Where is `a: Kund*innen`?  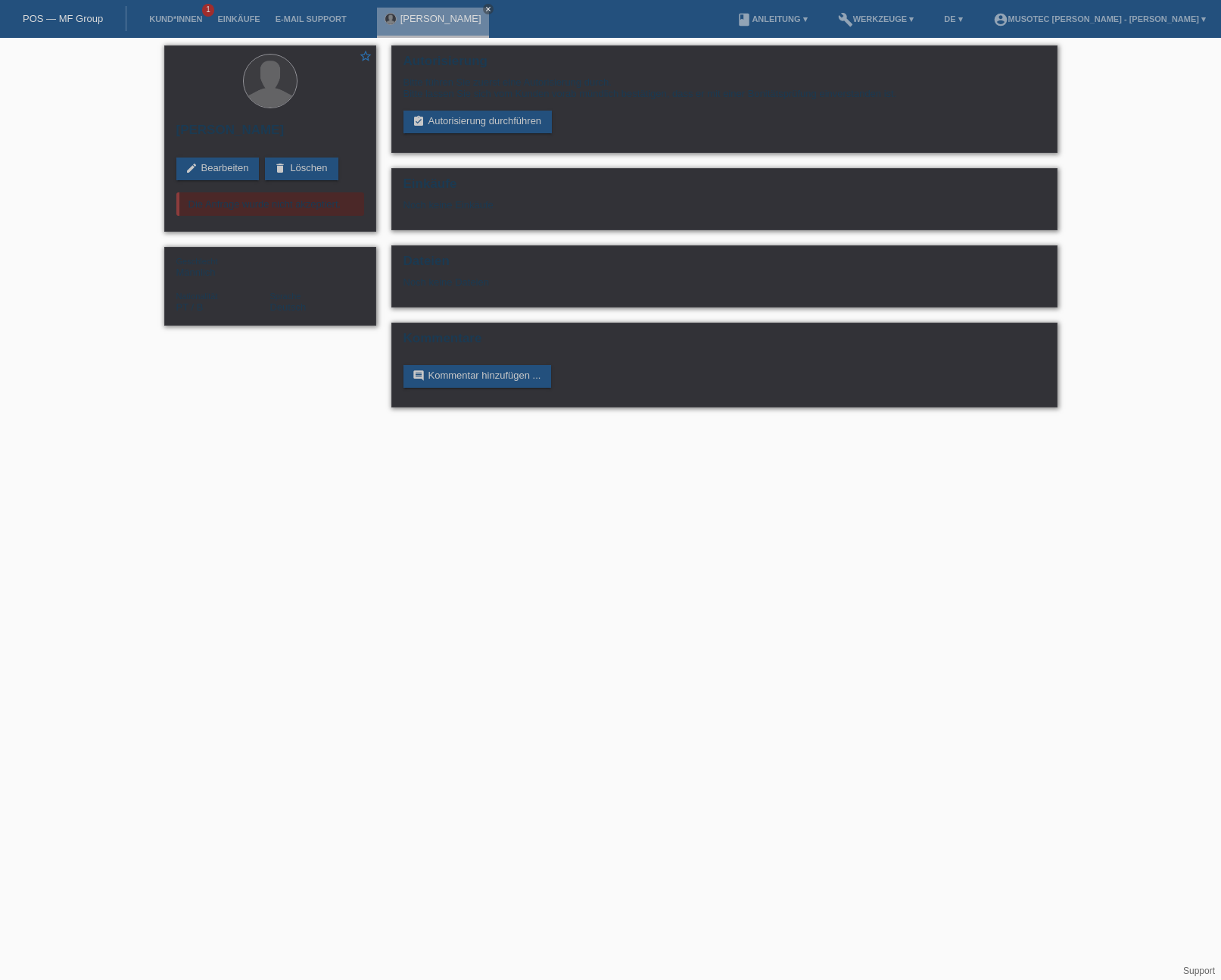 a: Kund*innen is located at coordinates (176, 19).